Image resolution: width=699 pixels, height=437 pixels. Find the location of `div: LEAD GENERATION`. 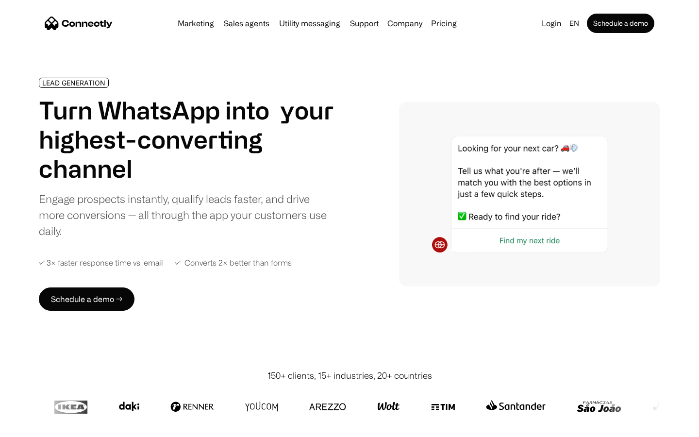

div: LEAD GENERATION is located at coordinates (74, 83).